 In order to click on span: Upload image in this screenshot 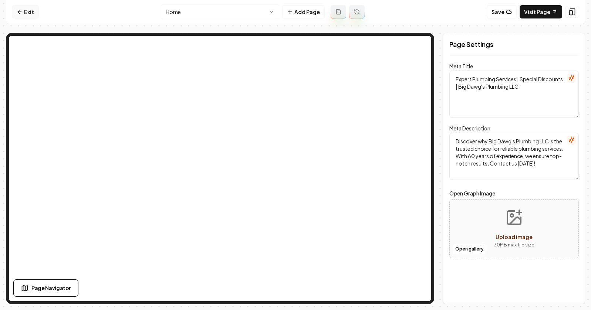, I will do `click(514, 237)`.